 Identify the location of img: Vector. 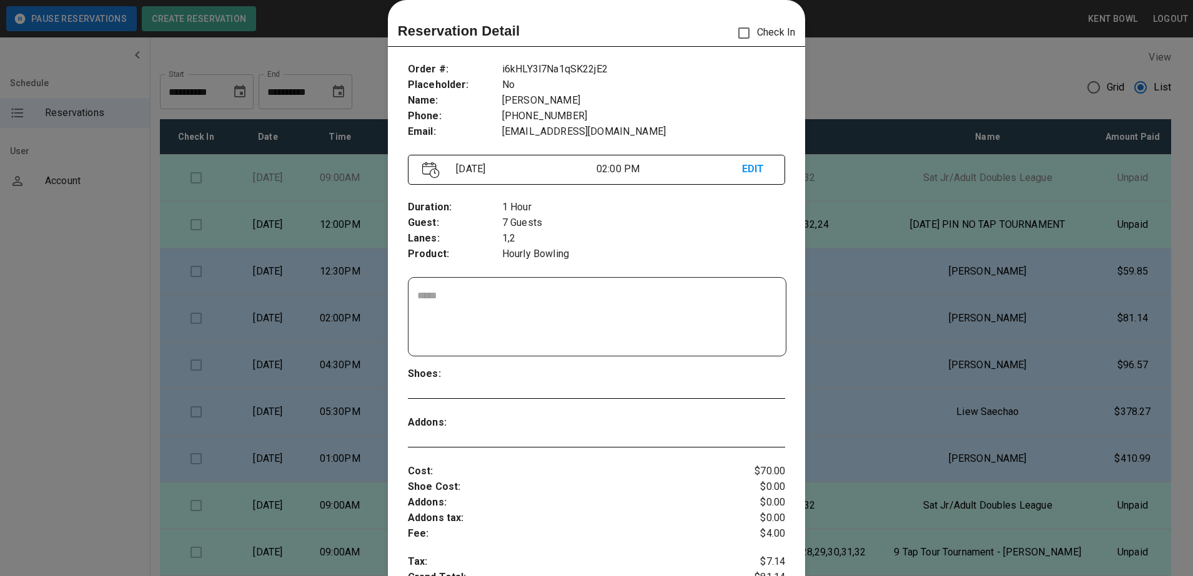
(431, 170).